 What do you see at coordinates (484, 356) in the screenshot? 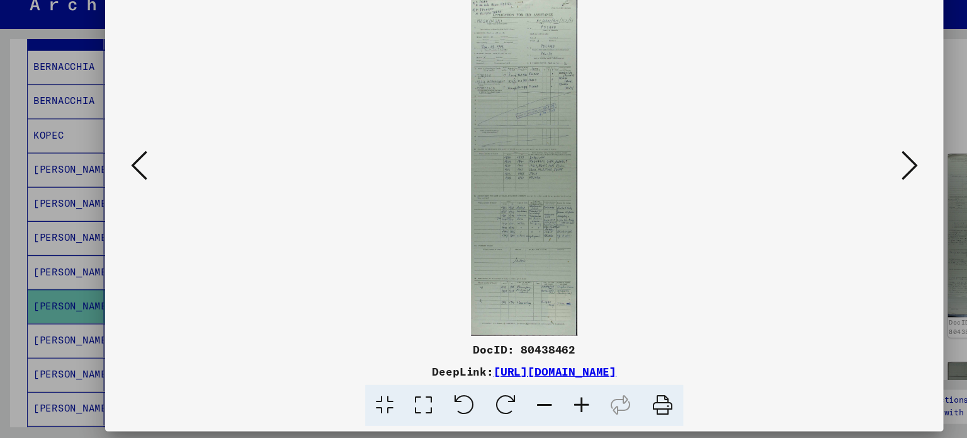
I see `div: DocID: 80438462` at bounding box center [484, 356].